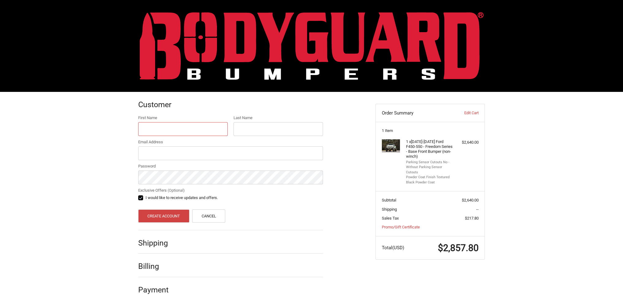 This screenshot has width=623, height=301. What do you see at coordinates (230, 142) in the screenshot?
I see `label: Email Address` at bounding box center [230, 142].